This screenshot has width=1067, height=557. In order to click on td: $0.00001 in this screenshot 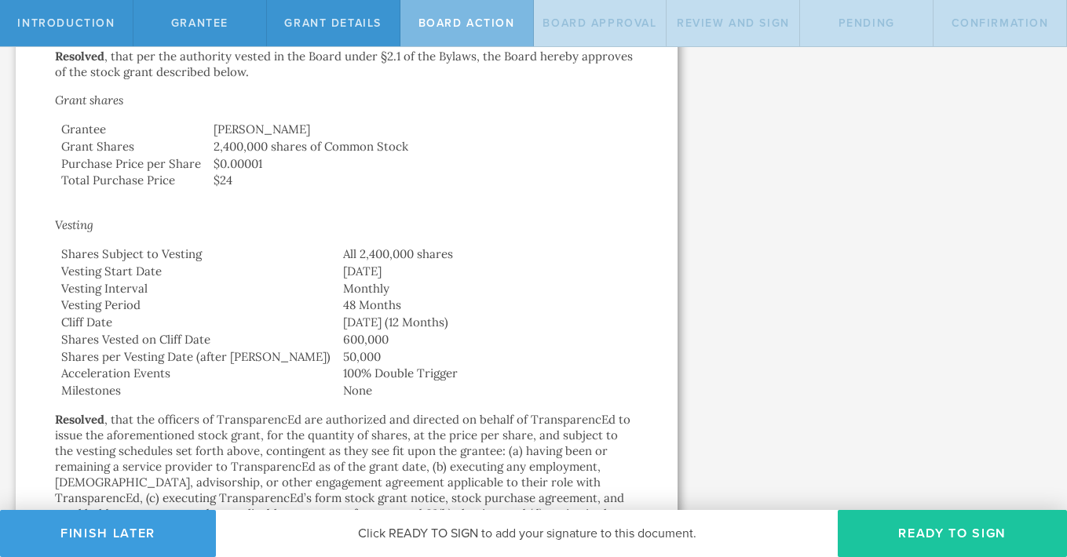, I will do `click(422, 164)`.